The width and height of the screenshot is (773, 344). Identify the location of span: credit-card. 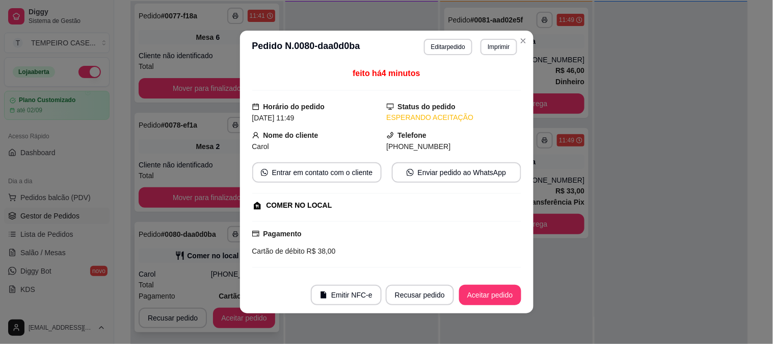
(256, 234).